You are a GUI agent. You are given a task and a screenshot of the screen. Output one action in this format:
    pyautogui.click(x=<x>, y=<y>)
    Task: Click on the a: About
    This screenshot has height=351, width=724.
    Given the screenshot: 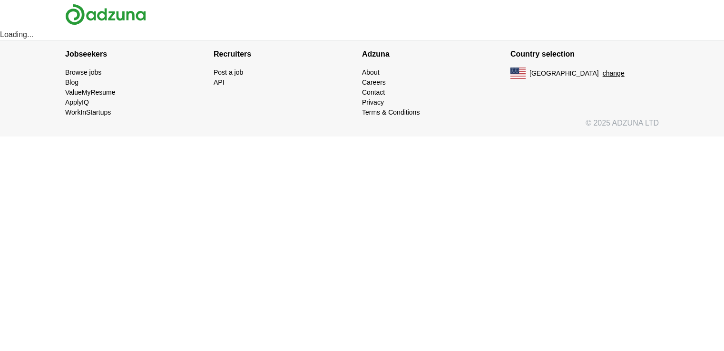 What is the action you would take?
    pyautogui.click(x=370, y=72)
    